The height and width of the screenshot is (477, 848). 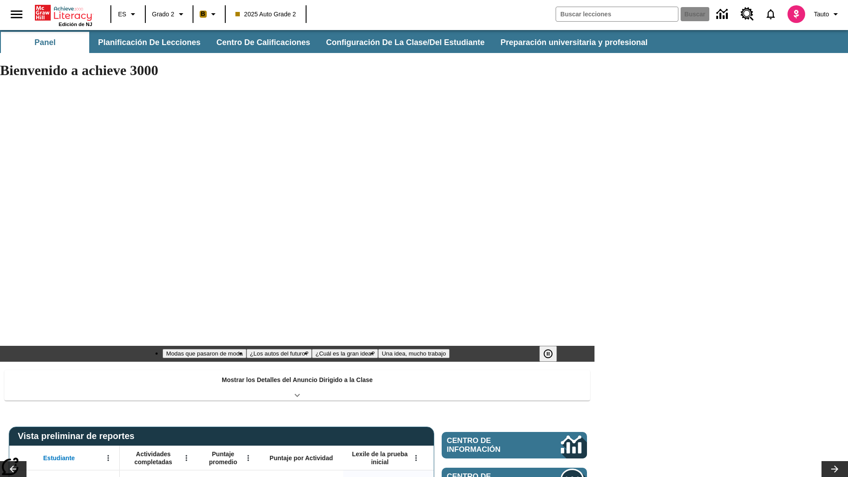 I want to click on div: Mostrar los Detalles del Anuncio Dirigido a la Clase, so click(x=297, y=385).